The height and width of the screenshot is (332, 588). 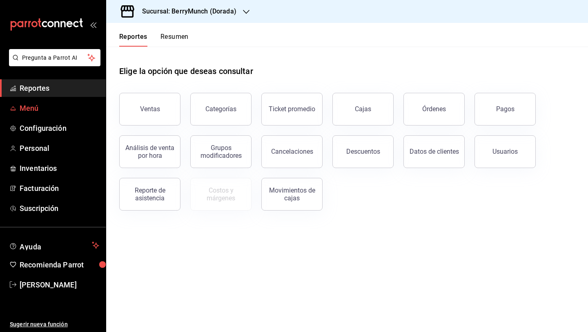 I want to click on span: Personal, so click(x=59, y=148).